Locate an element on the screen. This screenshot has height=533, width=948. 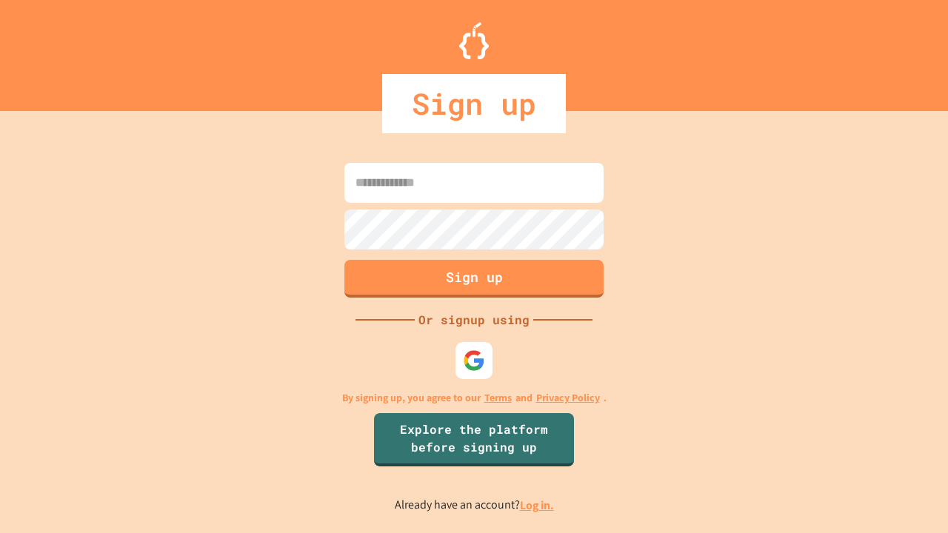
a: Log in. is located at coordinates (537, 505).